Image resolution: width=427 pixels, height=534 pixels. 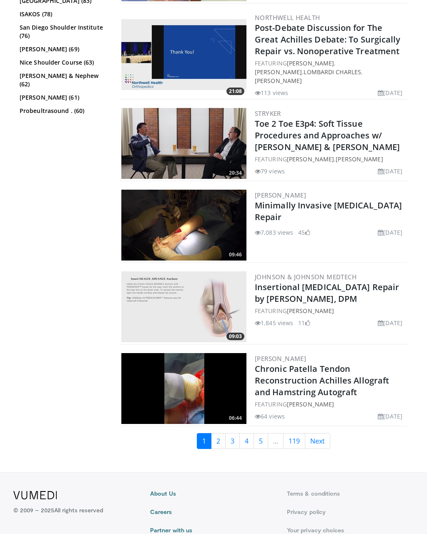 I want to click on div: FEATURING ,, so click(x=330, y=159).